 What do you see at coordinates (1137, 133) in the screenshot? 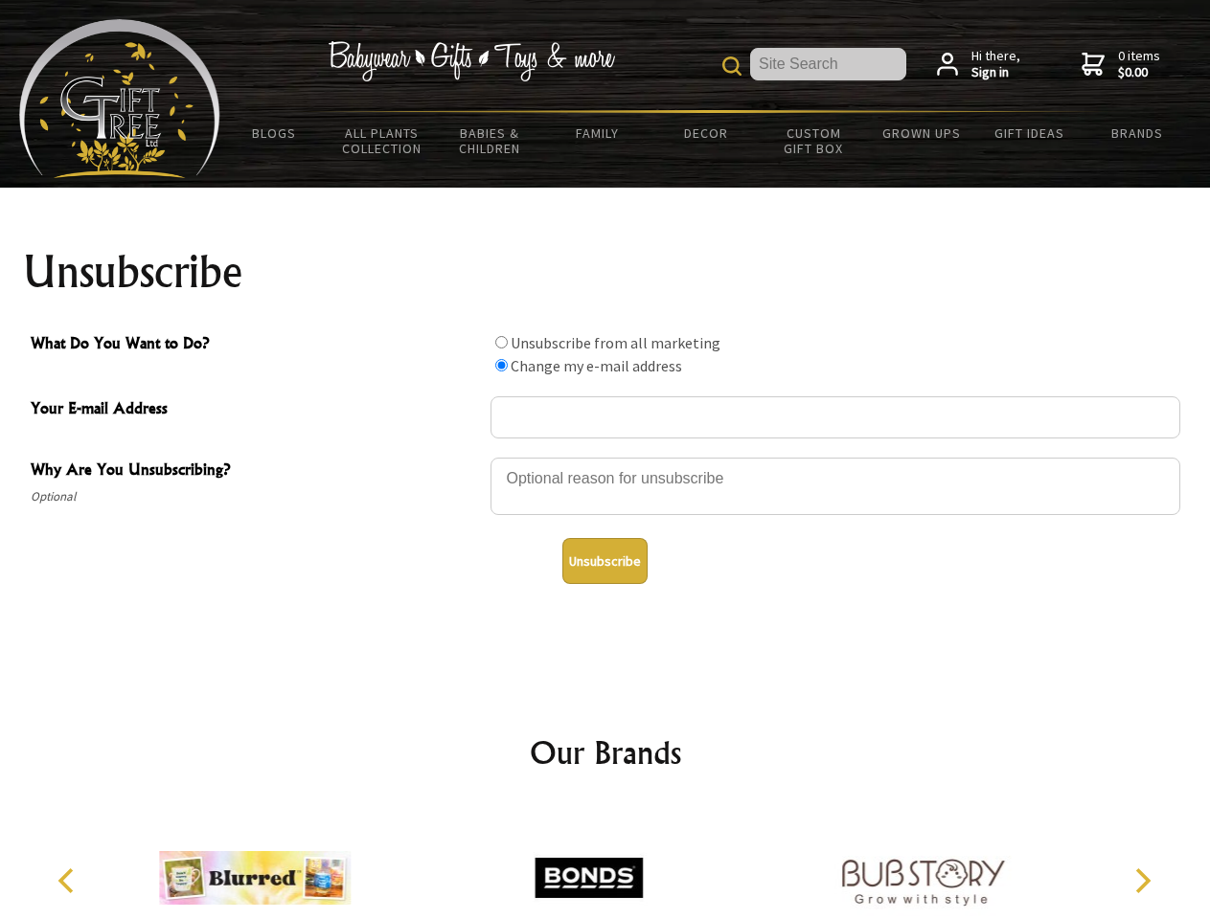
I see `a: Brands` at bounding box center [1137, 133].